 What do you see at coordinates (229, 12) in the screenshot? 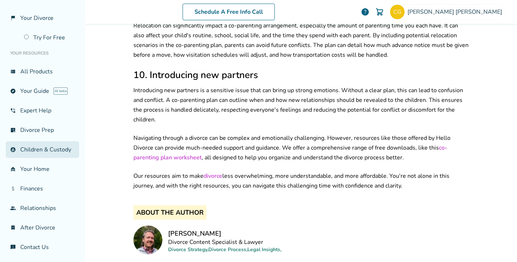
I see `a: Schedule A Free Info Call` at bounding box center [229, 12].